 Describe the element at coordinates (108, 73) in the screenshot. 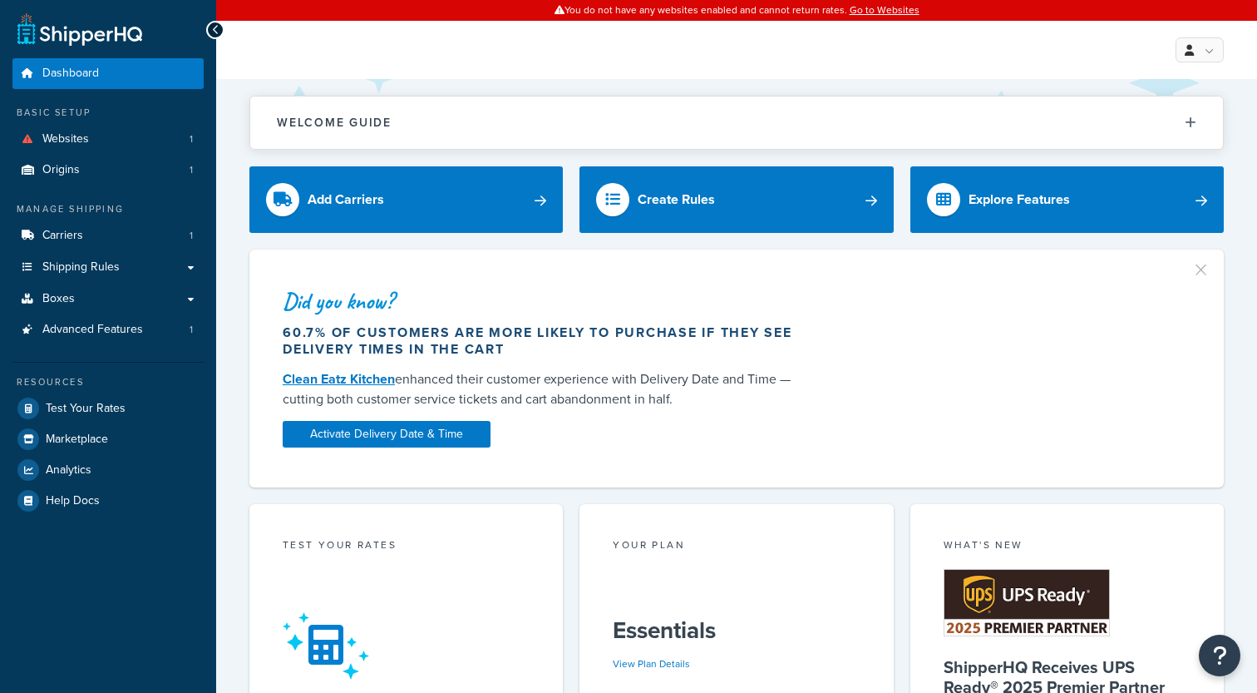

I see `li: Dashboard` at that location.